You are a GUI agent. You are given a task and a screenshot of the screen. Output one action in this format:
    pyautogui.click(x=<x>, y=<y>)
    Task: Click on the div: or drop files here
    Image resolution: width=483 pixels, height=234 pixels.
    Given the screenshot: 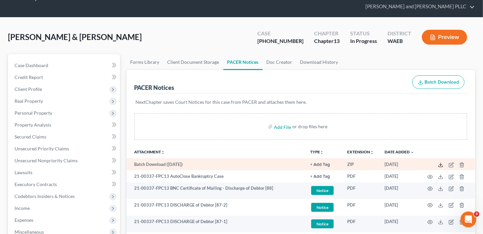 What is the action you would take?
    pyautogui.click(x=310, y=126)
    